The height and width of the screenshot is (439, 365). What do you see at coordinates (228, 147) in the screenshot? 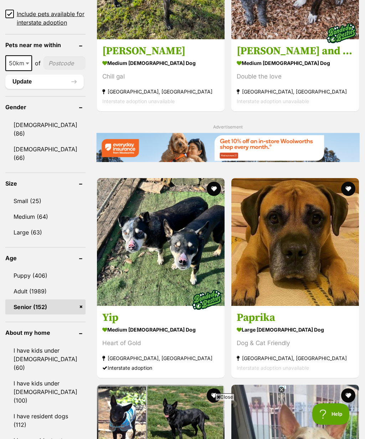
I see `img: Everyday Insurance promotional banner` at bounding box center [228, 147].